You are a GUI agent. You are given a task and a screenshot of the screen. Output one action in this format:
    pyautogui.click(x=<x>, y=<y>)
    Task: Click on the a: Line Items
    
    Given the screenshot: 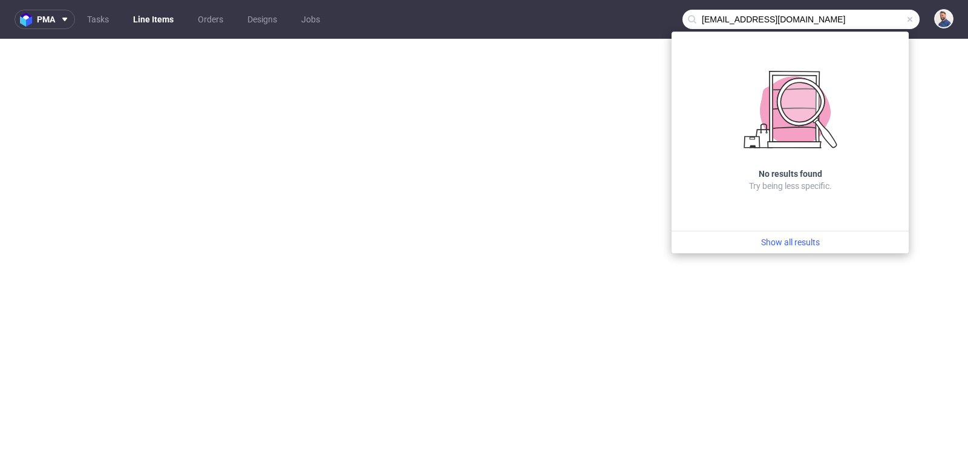 What is the action you would take?
    pyautogui.click(x=153, y=19)
    